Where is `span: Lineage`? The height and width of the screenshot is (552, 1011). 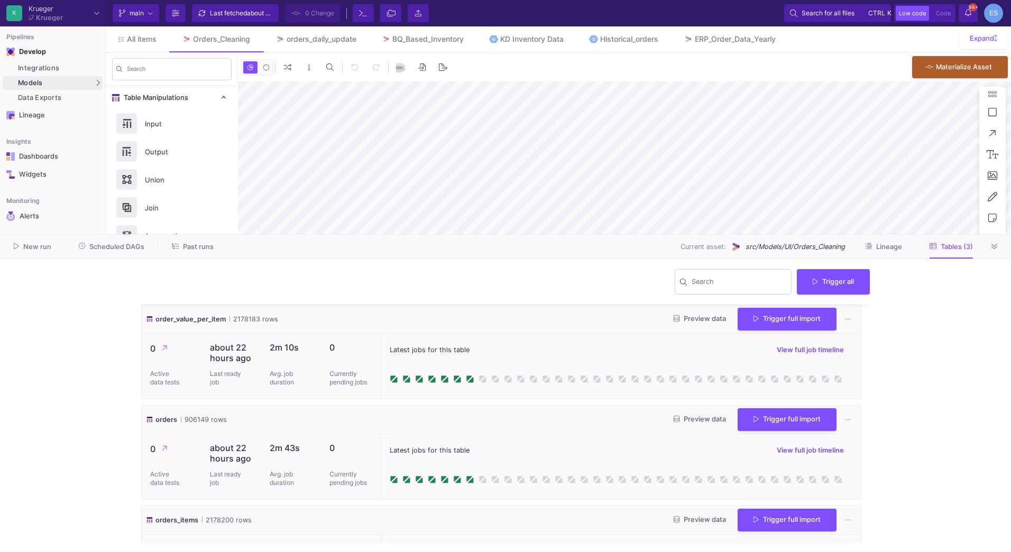 span: Lineage is located at coordinates (889, 247).